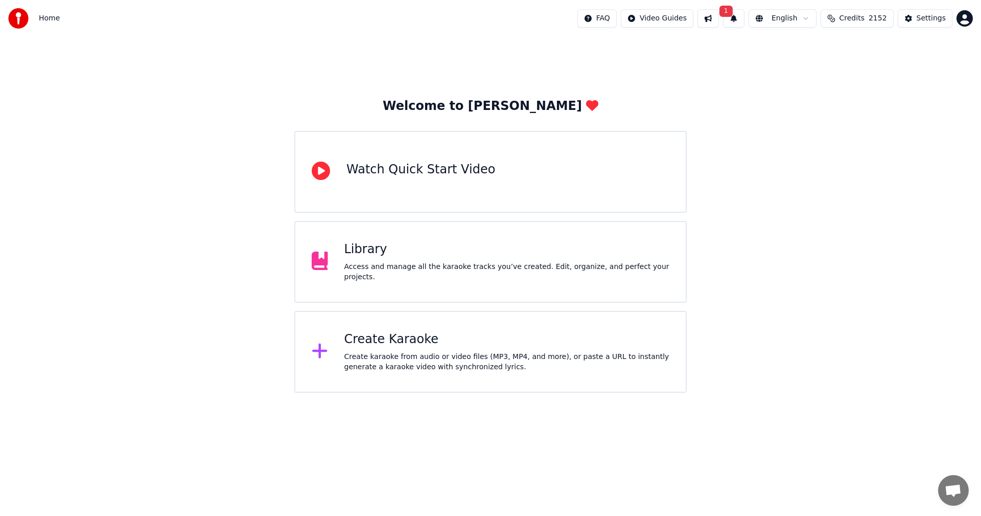  What do you see at coordinates (953, 490) in the screenshot?
I see `a: Open chat` at bounding box center [953, 490].